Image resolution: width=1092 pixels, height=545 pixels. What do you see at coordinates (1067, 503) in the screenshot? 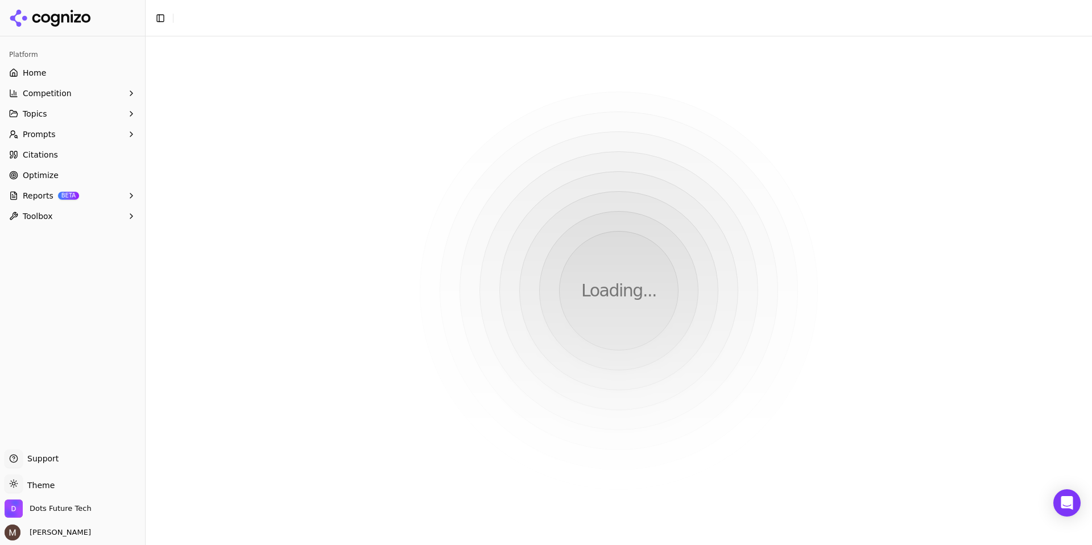
I see `div: Open Intercom Messenger` at bounding box center [1067, 503].